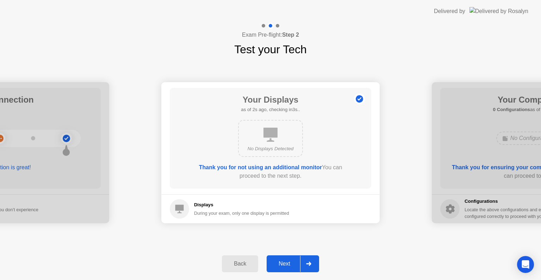 The image size is (541, 280). Describe the element at coordinates (270, 171) in the screenshot. I see `div: You can proceed to the next step.` at that location.